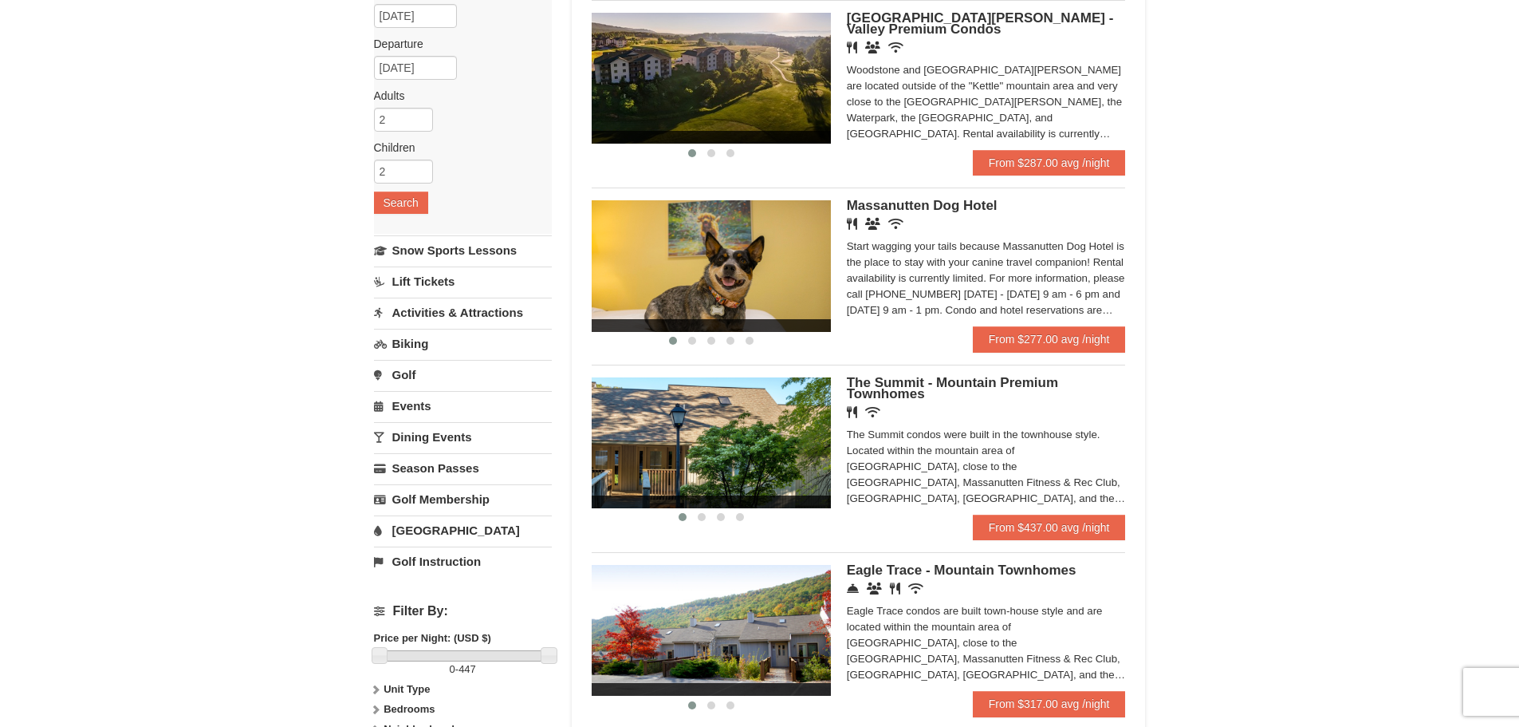 The height and width of the screenshot is (727, 1519). Describe the element at coordinates (874, 588) in the screenshot. I see `i: Conference Facilities` at that location.